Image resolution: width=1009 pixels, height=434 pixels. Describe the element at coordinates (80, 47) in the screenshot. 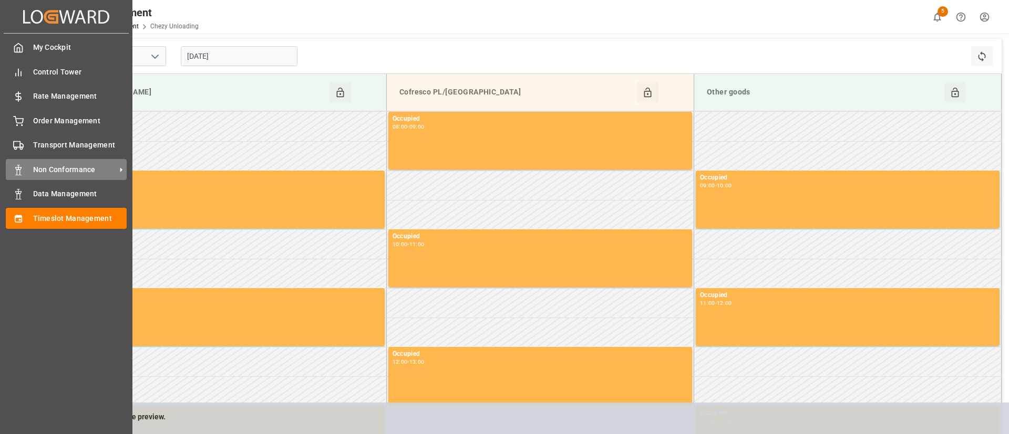

I see `span: My Cockpit` at that location.